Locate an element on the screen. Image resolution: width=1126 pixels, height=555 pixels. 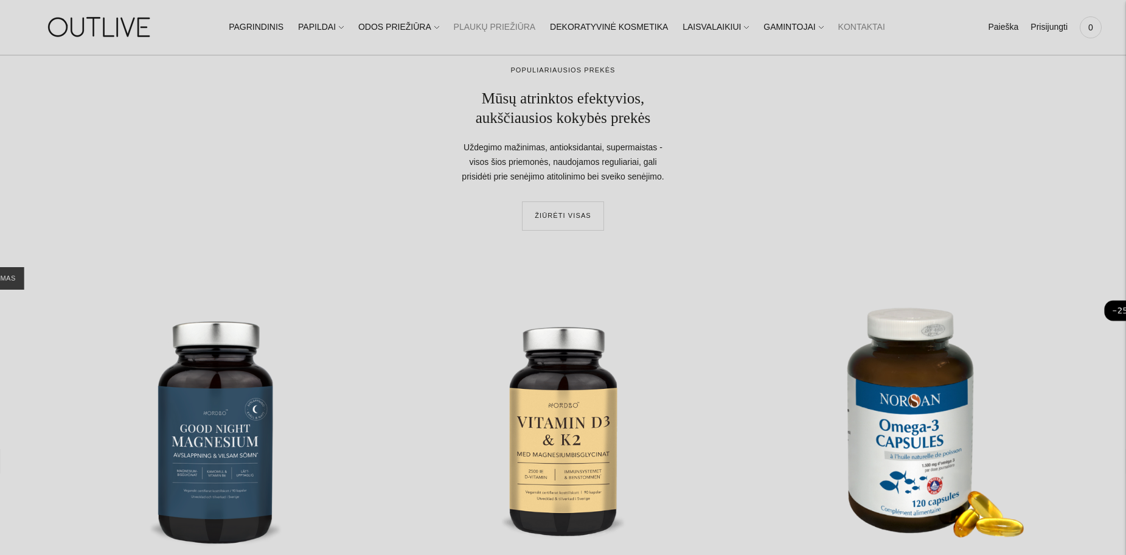
h2: Mūsų atrinktos efektyvios, aukščiausios kokybės prekės is located at coordinates (563, 108).